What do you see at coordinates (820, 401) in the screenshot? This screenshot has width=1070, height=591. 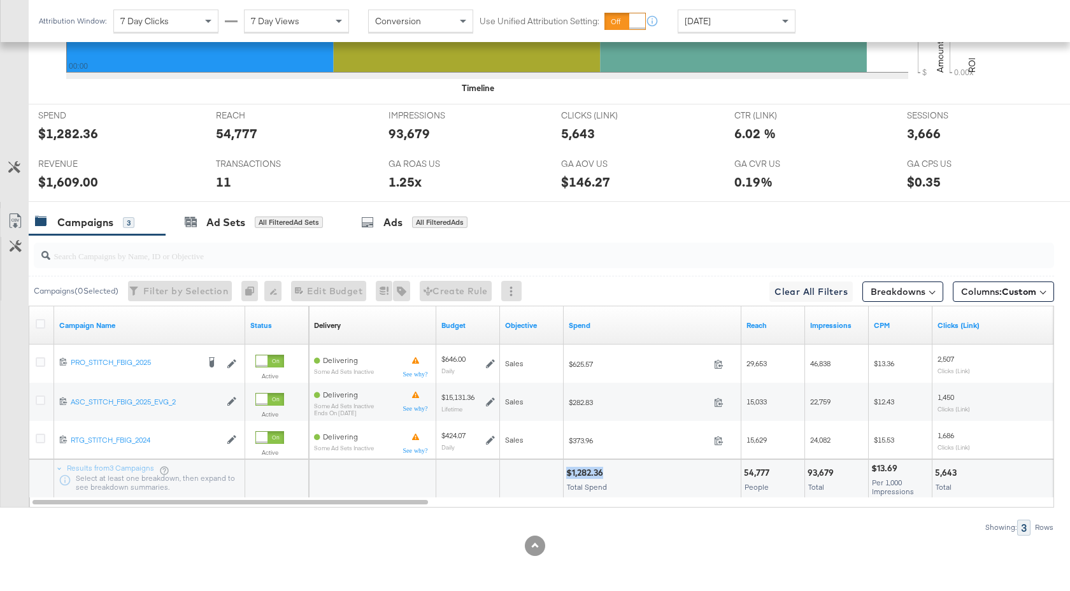 I see `span: 22,759` at bounding box center [820, 401].